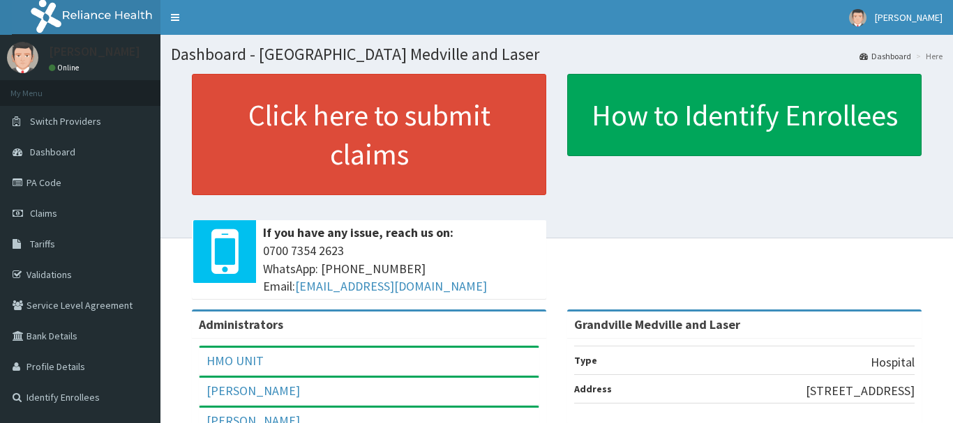 This screenshot has width=953, height=423. What do you see at coordinates (358, 232) in the screenshot?
I see `b: If you have any issue, reach us on:` at bounding box center [358, 232].